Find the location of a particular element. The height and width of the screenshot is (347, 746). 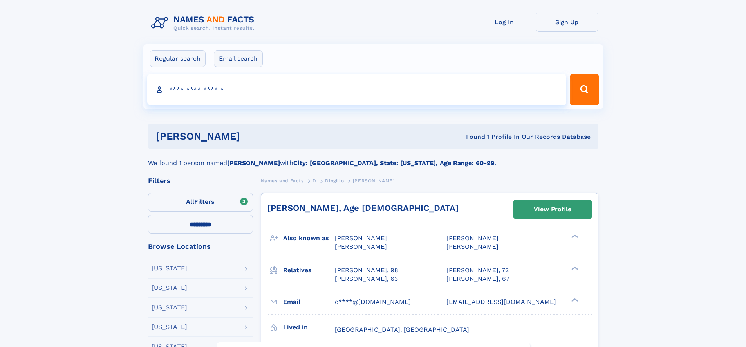

h3: Email is located at coordinates (309, 302).